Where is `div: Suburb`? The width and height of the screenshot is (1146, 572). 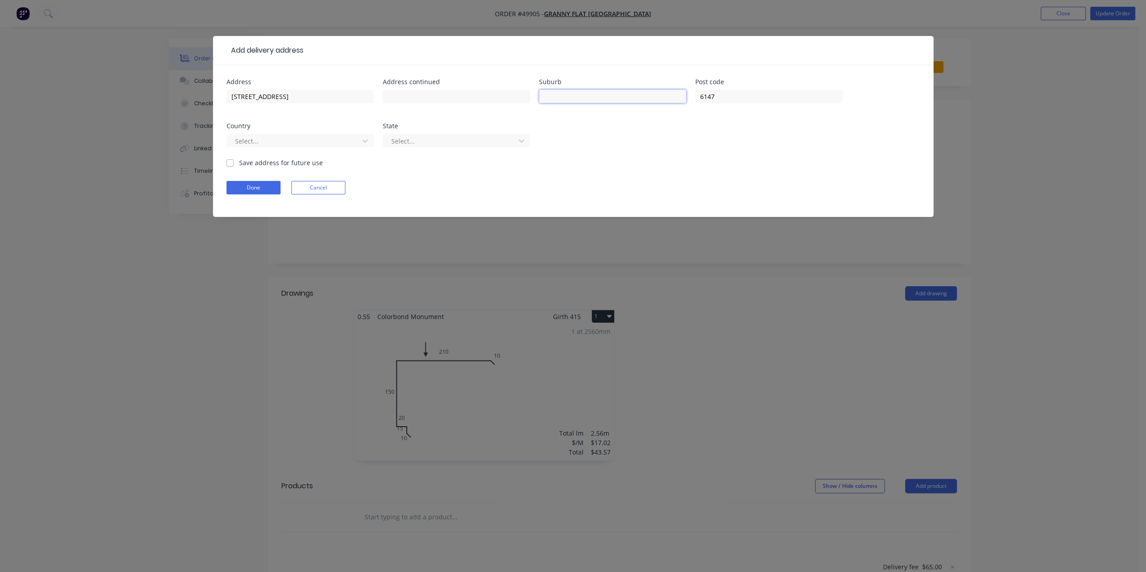 div: Suburb is located at coordinates (612, 82).